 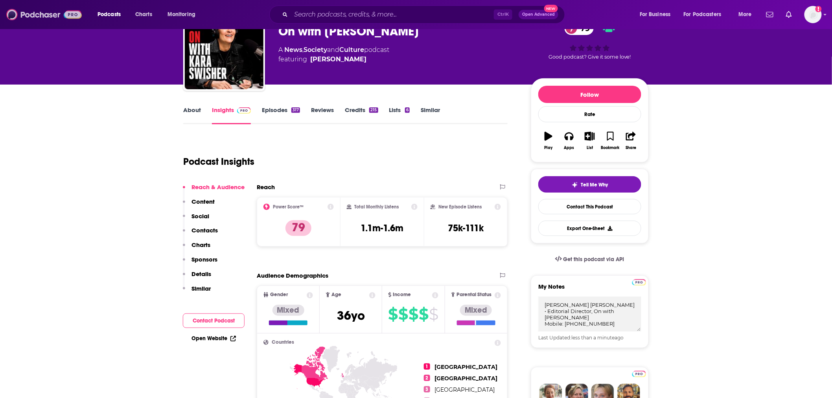 I want to click on span: Tell Me Why, so click(x=595, y=185).